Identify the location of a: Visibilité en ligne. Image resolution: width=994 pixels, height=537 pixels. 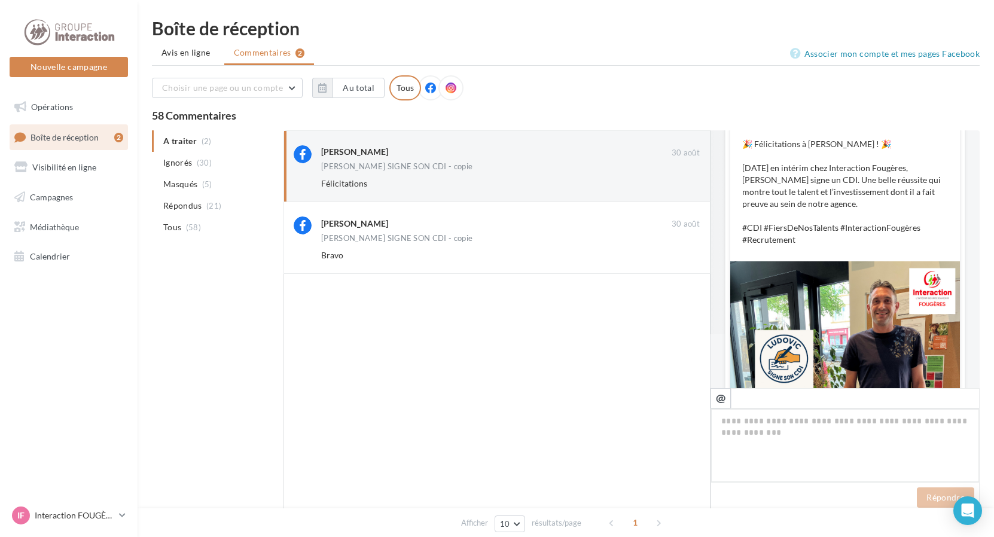
(69, 167).